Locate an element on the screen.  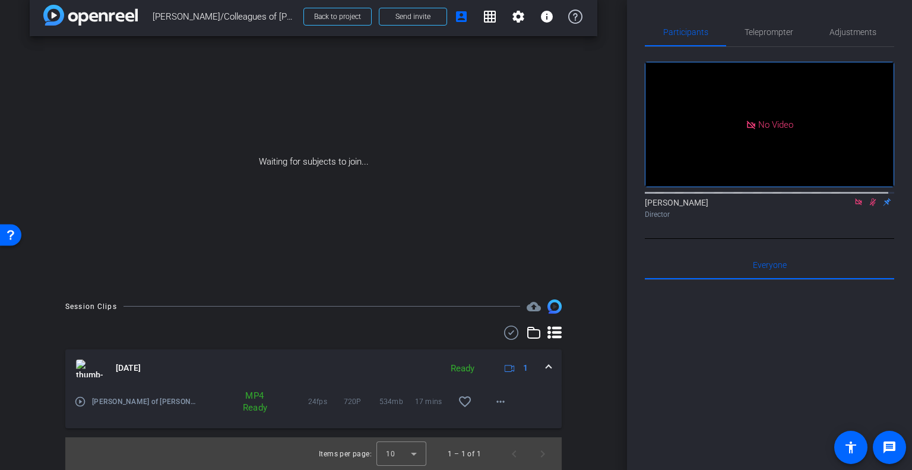
div: Director is located at coordinates (770, 214).